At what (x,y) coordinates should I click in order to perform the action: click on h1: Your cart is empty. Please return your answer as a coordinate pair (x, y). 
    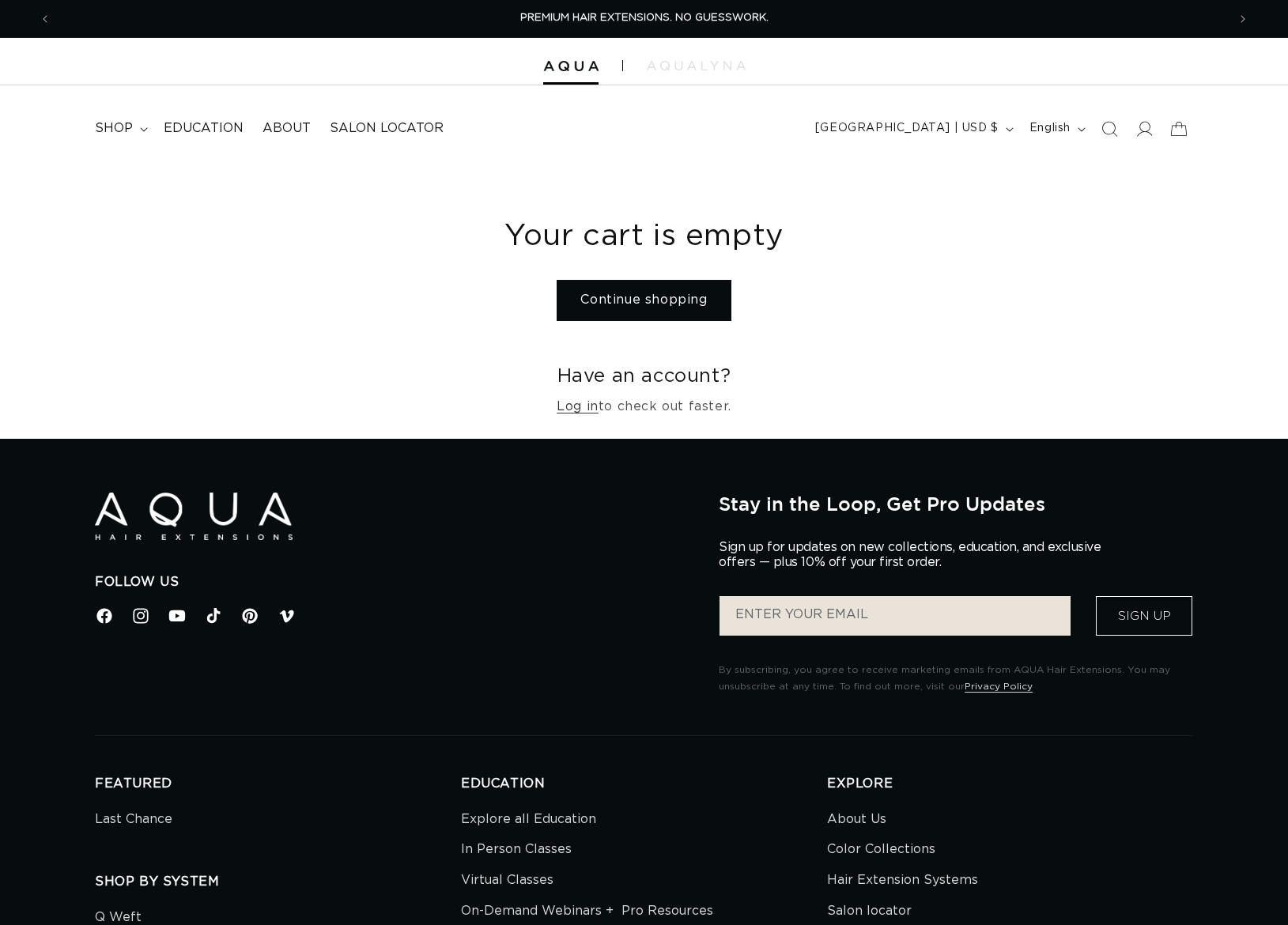
    Looking at the image, I should click on (644, 236).